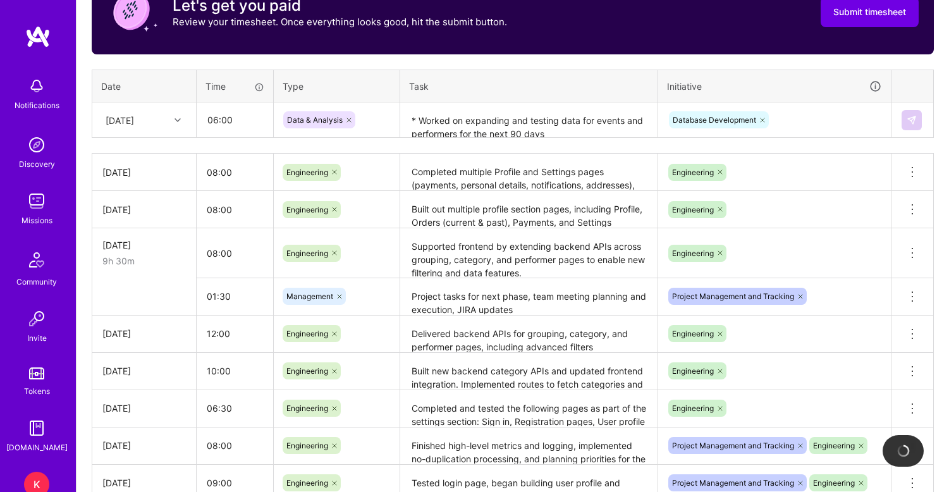 The height and width of the screenshot is (492, 949). I want to click on textarea: Supported frontend by extending backend APIs across grouping, category, and performer pages to en..., so click(529, 253).